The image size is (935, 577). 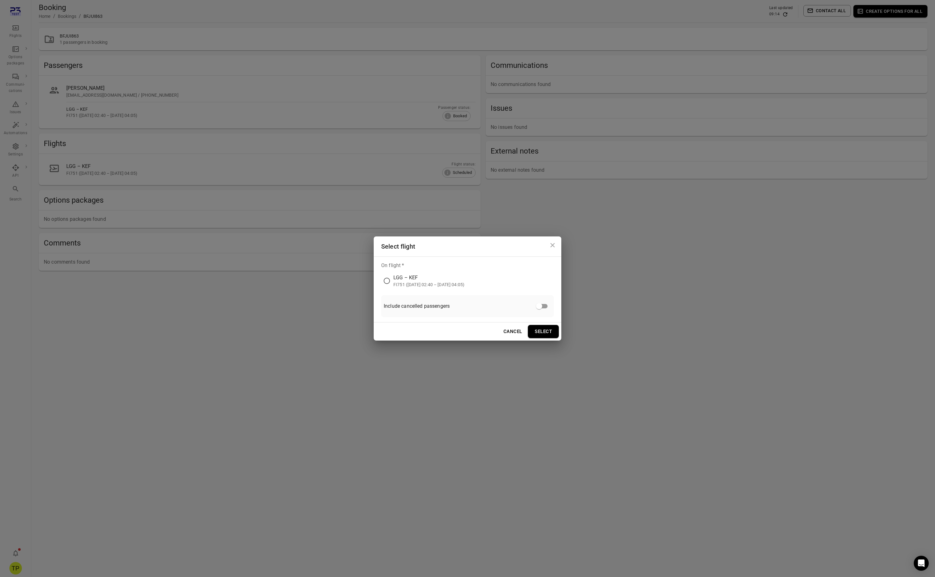 I want to click on div: Include cancelled passengers, so click(x=468, y=306).